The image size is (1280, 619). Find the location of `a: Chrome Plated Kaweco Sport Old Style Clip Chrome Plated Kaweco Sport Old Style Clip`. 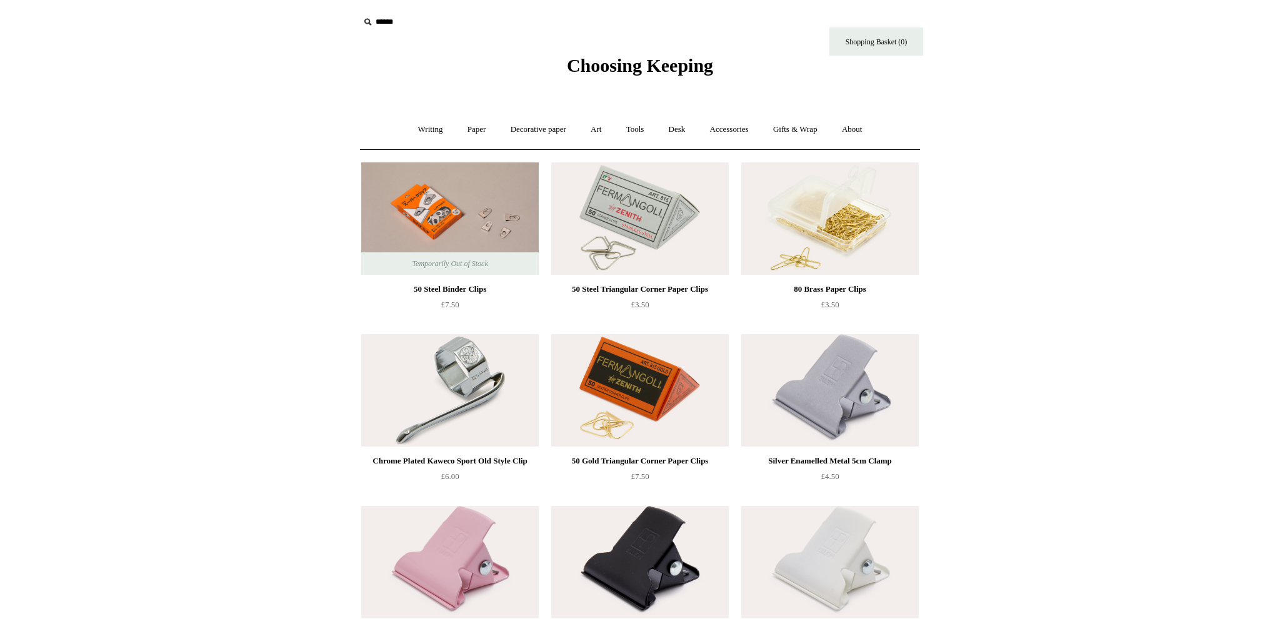

a: Chrome Plated Kaweco Sport Old Style Clip Chrome Plated Kaweco Sport Old Style Clip is located at coordinates (450, 391).